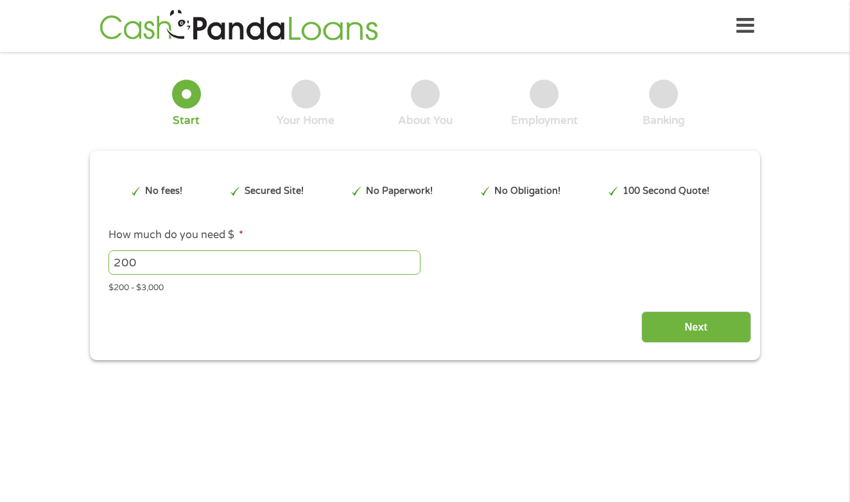 The image size is (850, 502). Describe the element at coordinates (527, 191) in the screenshot. I see `p: No Obligation!` at that location.